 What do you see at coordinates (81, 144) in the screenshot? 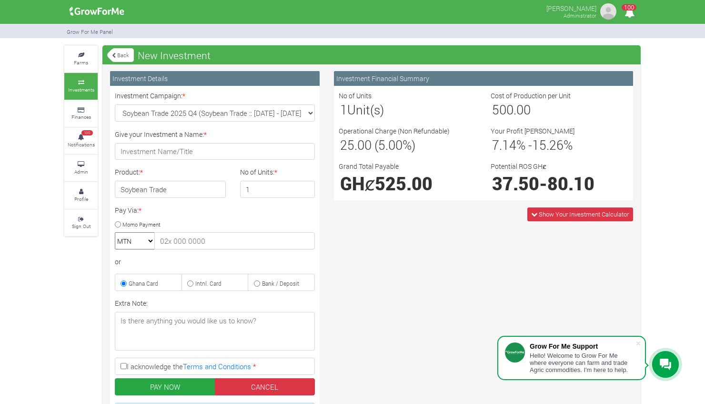
I see `small: Notifications` at bounding box center [81, 144].